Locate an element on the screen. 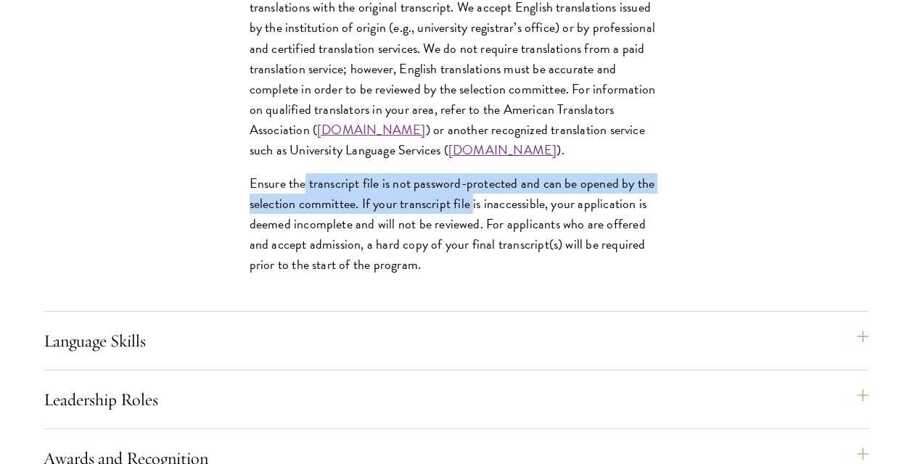  button: Language Skills is located at coordinates (456, 341).